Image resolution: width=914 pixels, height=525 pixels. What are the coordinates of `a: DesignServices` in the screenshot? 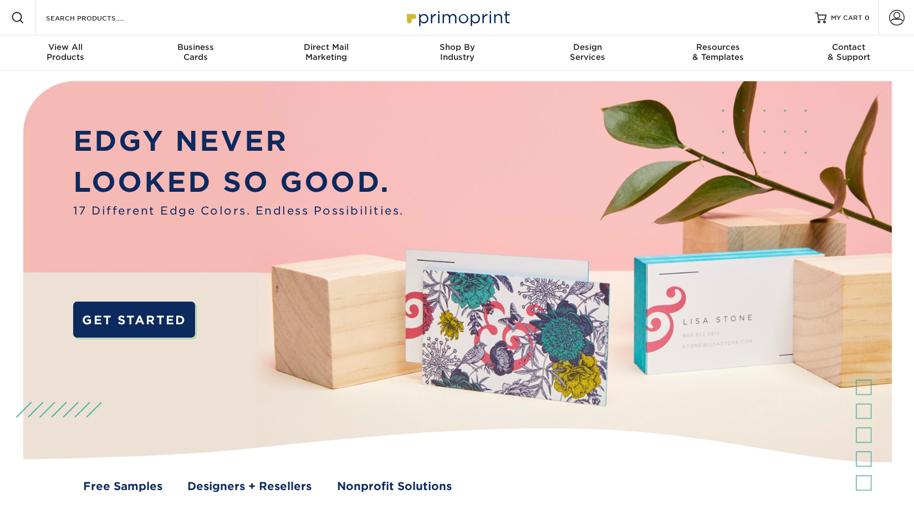 It's located at (587, 53).